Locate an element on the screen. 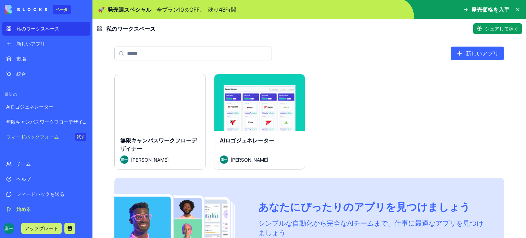 This screenshot has width=526, height=238. button: アップグレード is located at coordinates (41, 229).